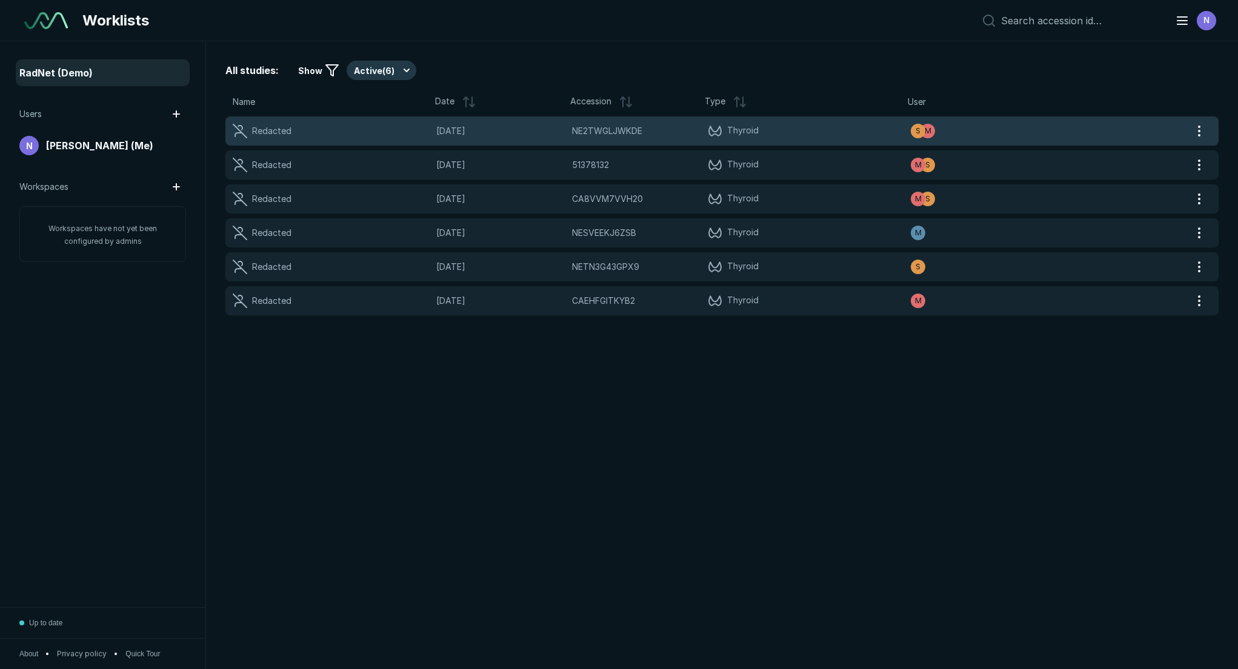 This screenshot has height=669, width=1238. Describe the element at coordinates (606, 267) in the screenshot. I see `span: NETN3G43GPX9` at that location.